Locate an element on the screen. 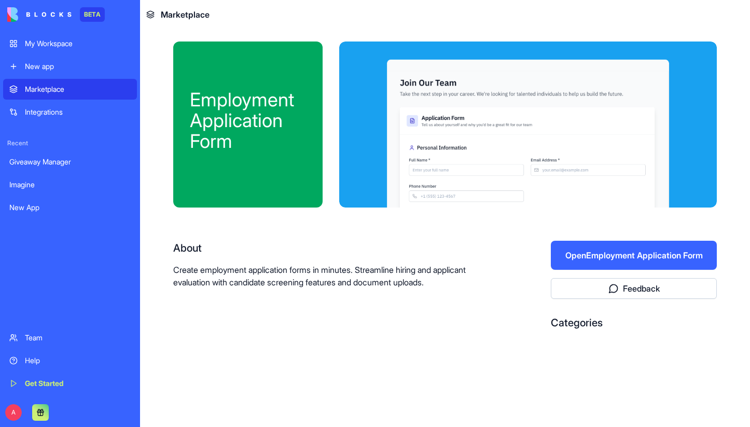 The width and height of the screenshot is (750, 427). button: OpenEmployment Application Form is located at coordinates (634, 255).